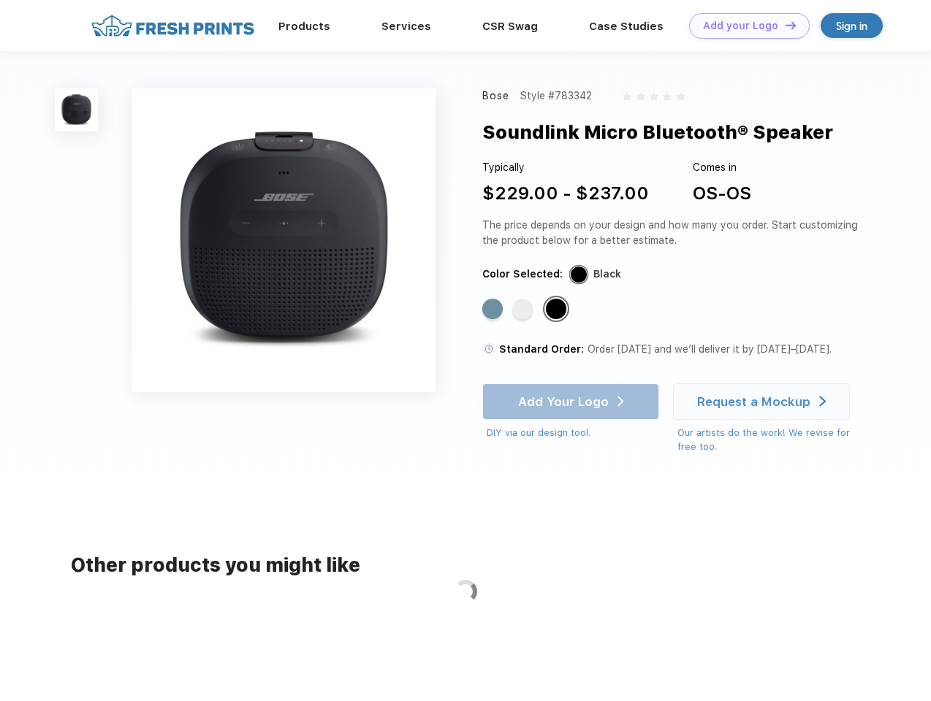 This screenshot has height=701, width=931. What do you see at coordinates (565, 167) in the screenshot?
I see `div: Typically` at bounding box center [565, 167].